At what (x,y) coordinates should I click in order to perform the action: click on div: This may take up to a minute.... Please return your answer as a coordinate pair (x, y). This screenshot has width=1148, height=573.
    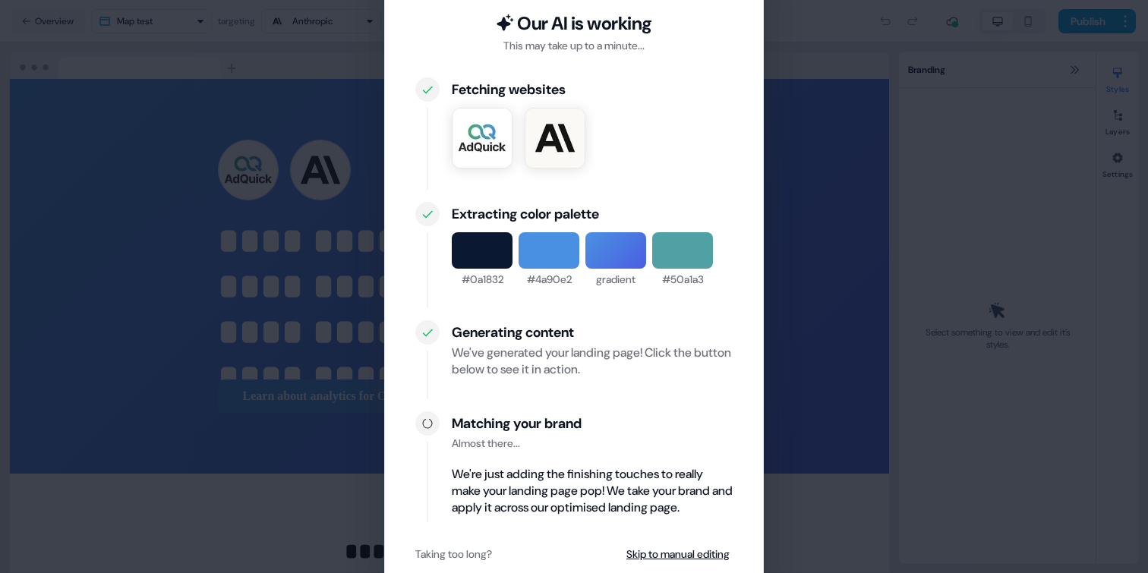
    Looking at the image, I should click on (574, 46).